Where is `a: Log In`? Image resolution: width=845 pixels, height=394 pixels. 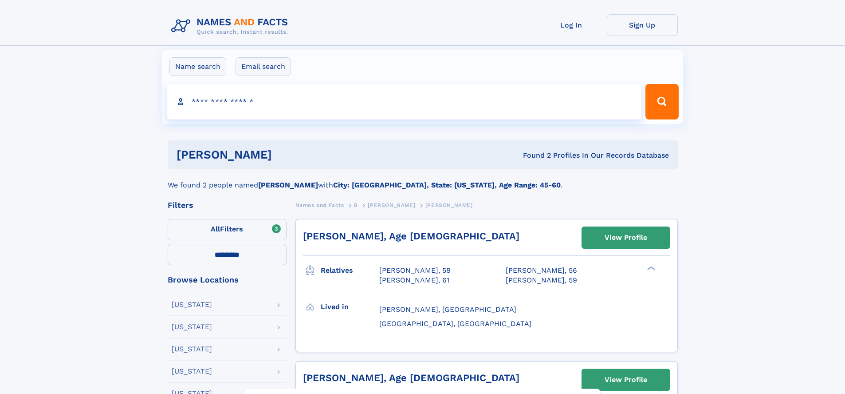 a: Log In is located at coordinates (571, 25).